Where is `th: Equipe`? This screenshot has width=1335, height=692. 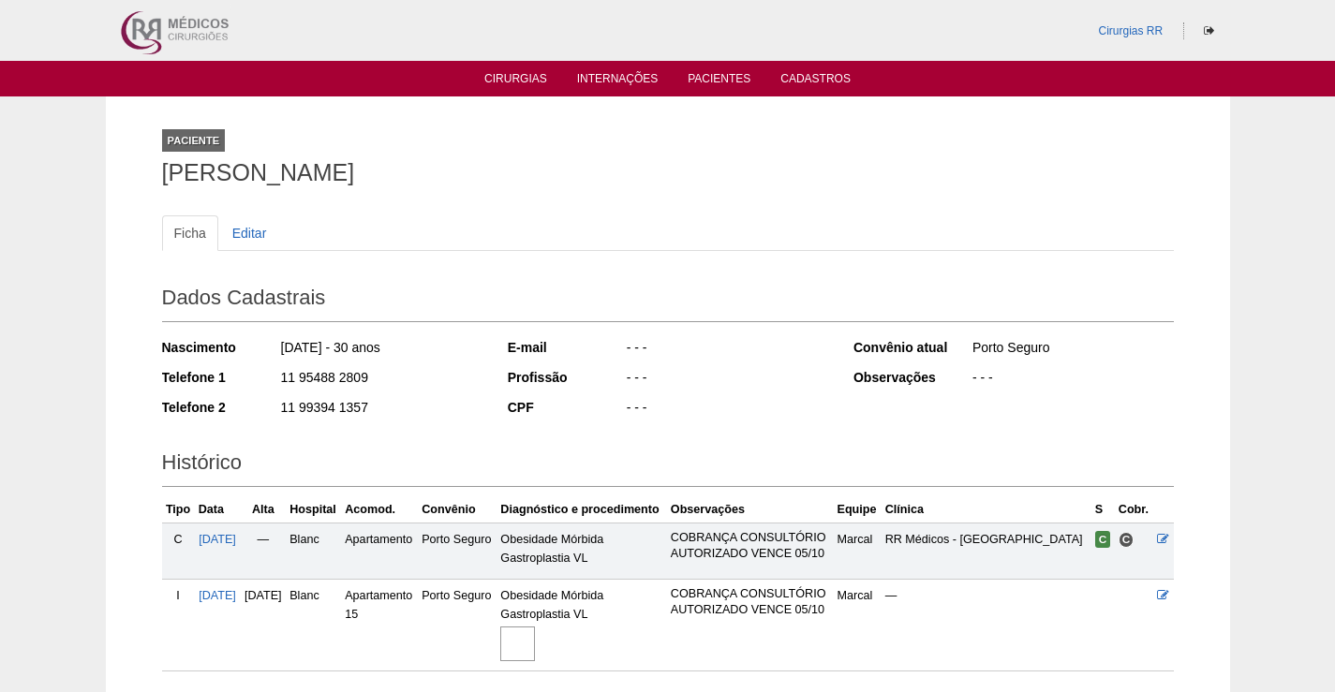
th: Equipe is located at coordinates (857, 510).